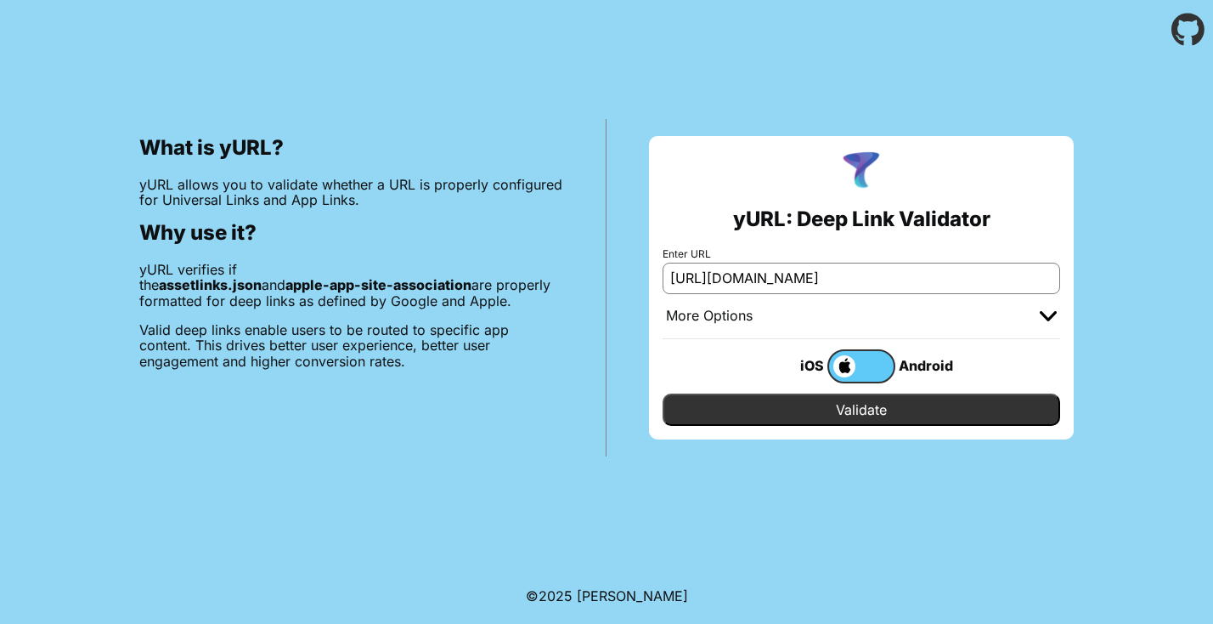 This screenshot has width=1213, height=624. What do you see at coordinates (861, 172) in the screenshot?
I see `img: yURL Logo` at bounding box center [861, 172].